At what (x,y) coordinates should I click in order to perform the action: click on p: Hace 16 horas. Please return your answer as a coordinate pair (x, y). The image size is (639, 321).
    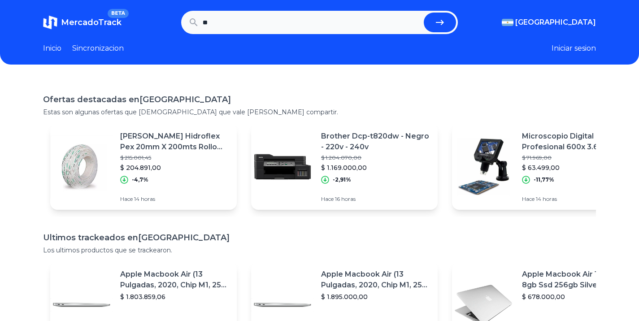
    Looking at the image, I should click on (376, 199).